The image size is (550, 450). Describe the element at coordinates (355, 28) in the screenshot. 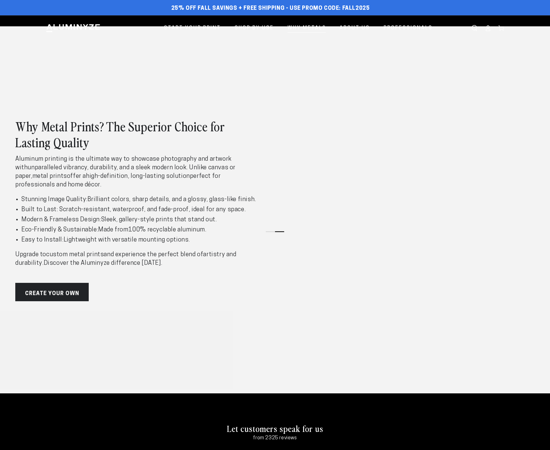

I see `span: About Us` at that location.